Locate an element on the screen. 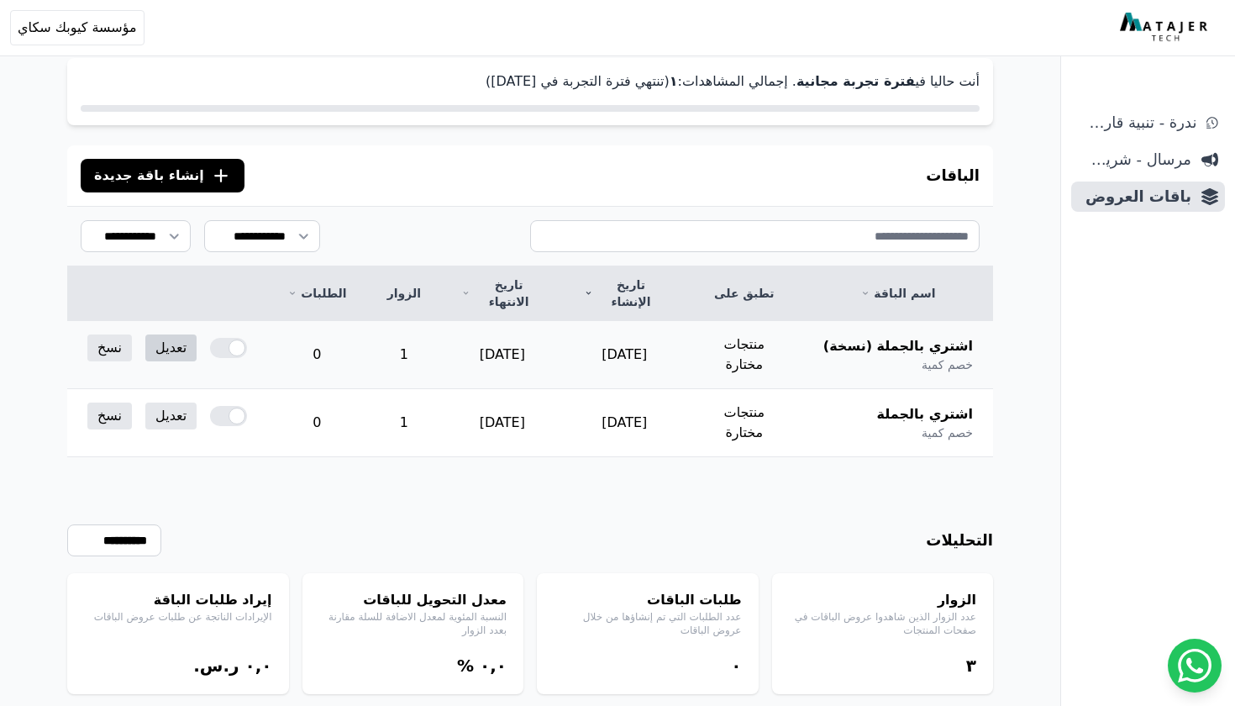 This screenshot has width=1235, height=706. th: تطبق على is located at coordinates (744, 293).